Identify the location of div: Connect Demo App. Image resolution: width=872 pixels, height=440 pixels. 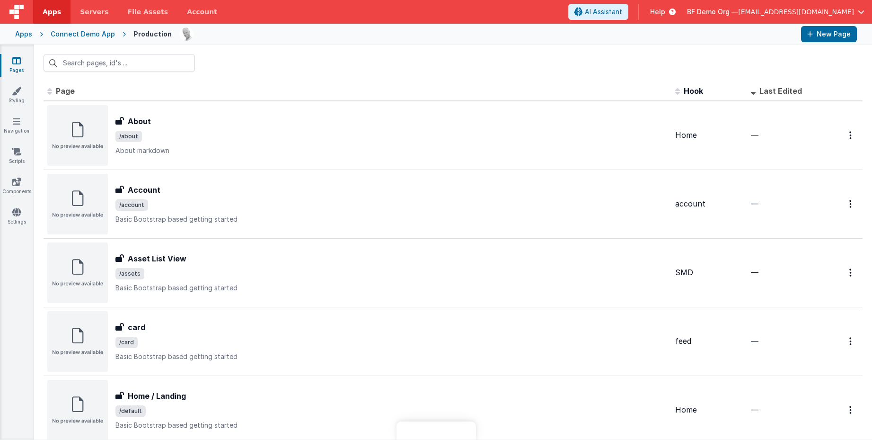
(83, 34).